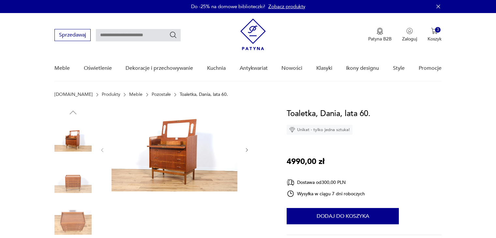 The width and height of the screenshot is (496, 238). Describe the element at coordinates (111, 94) in the screenshot. I see `a: Produkty` at that location.